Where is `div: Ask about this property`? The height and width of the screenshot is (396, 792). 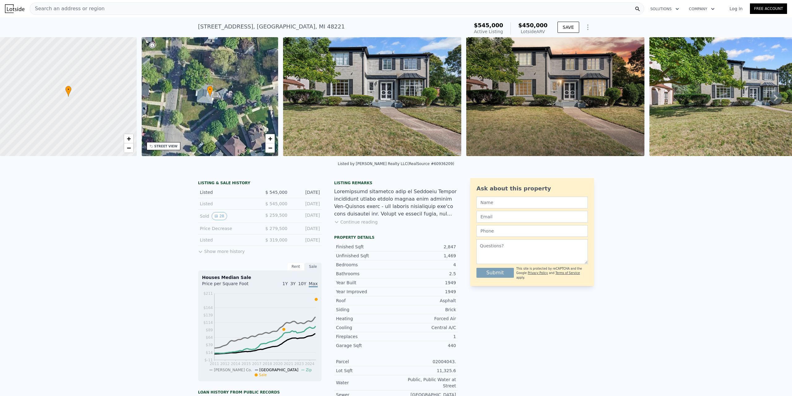 div: Ask about this property is located at coordinates (532, 188).